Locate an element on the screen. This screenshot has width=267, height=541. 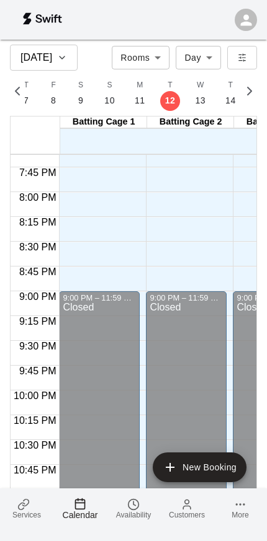
p: 14 is located at coordinates (230, 100).